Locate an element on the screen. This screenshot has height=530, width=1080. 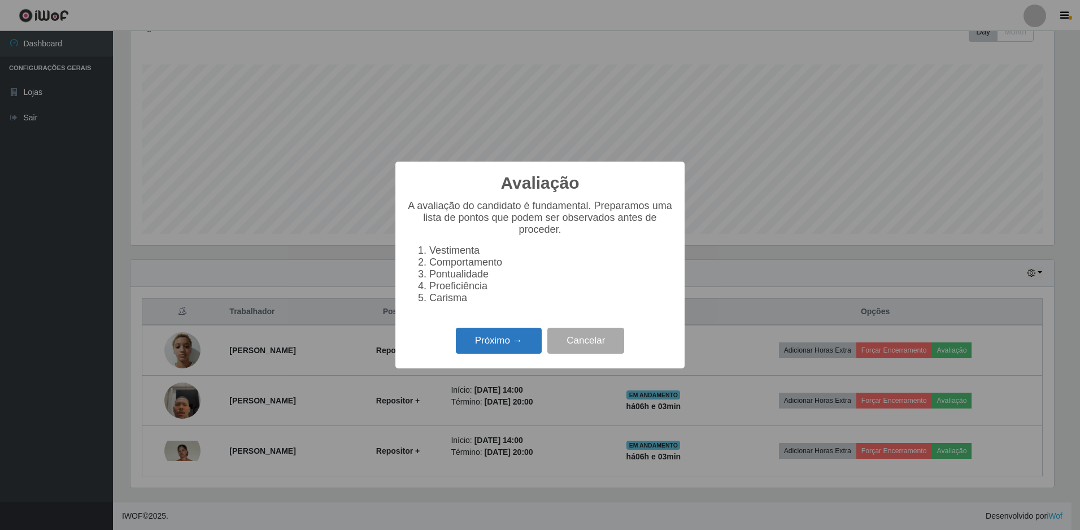
button: Próximo → is located at coordinates (499, 341).